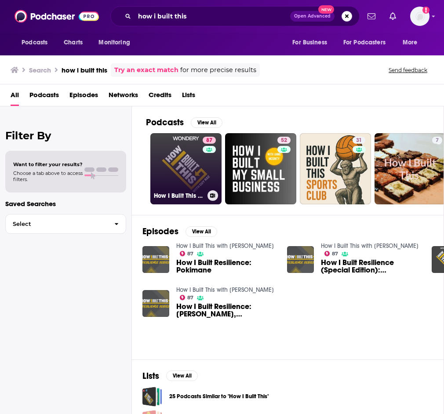  What do you see at coordinates (57, 16) in the screenshot?
I see `a: Podchaser - Follow, Share and Rate Podcasts` at bounding box center [57, 16].